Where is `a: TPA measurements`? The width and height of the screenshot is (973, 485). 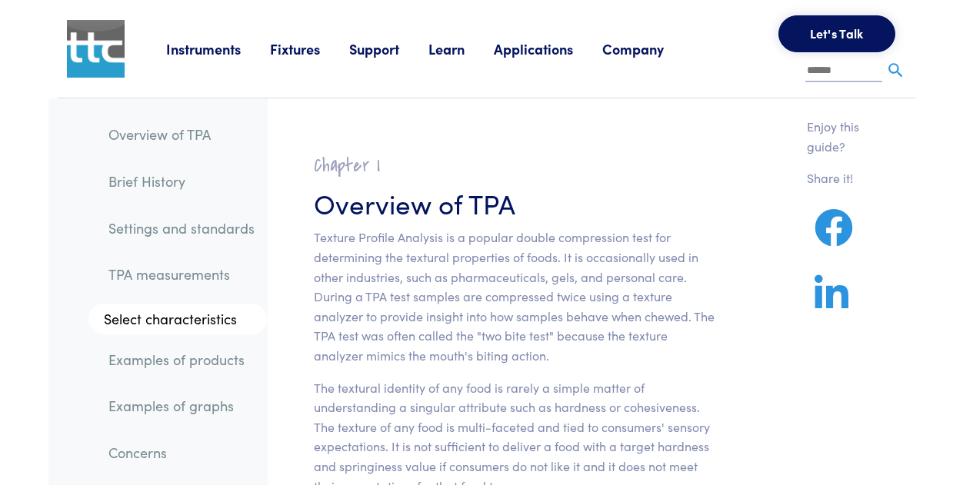
a: TPA measurements is located at coordinates (181, 274).